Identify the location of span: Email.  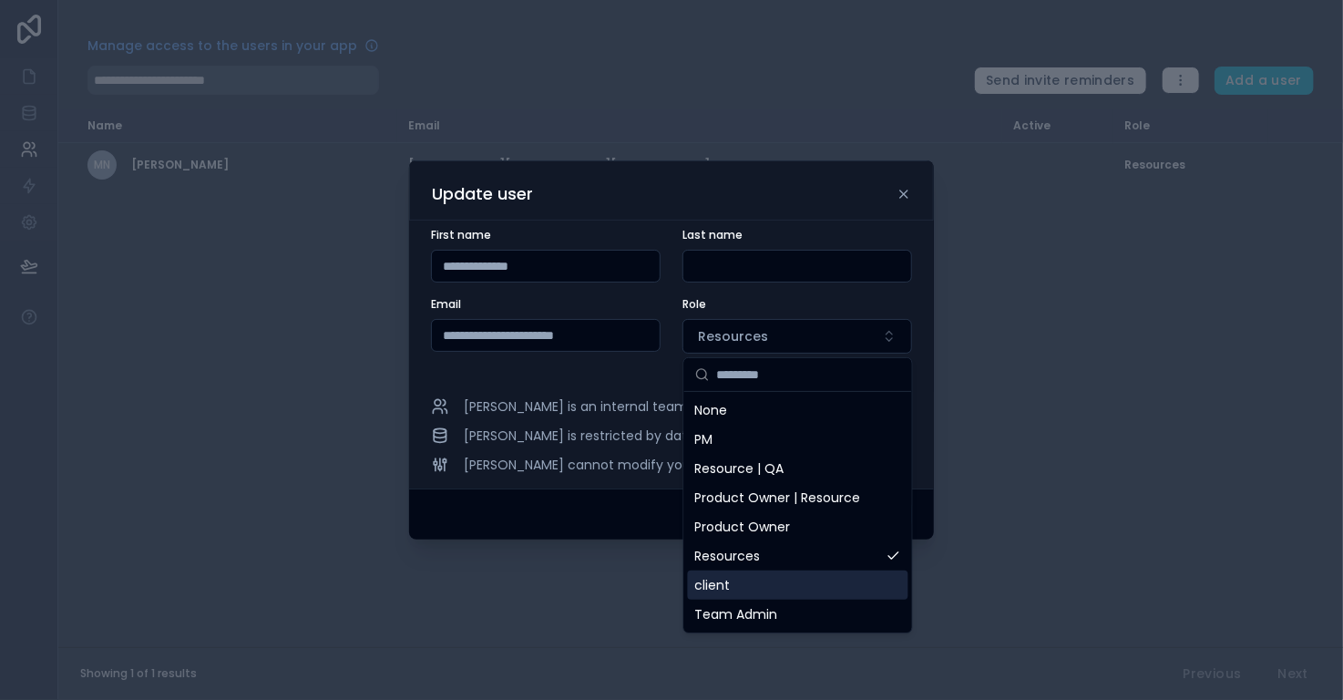
(445, 303).